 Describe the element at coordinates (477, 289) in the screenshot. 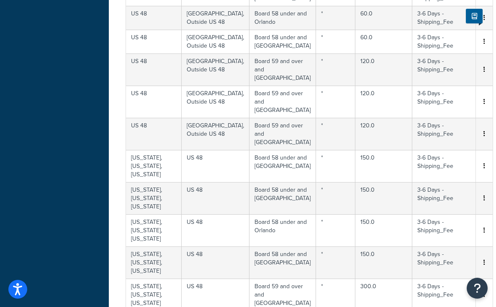

I see `button: Open Resource Center` at that location.